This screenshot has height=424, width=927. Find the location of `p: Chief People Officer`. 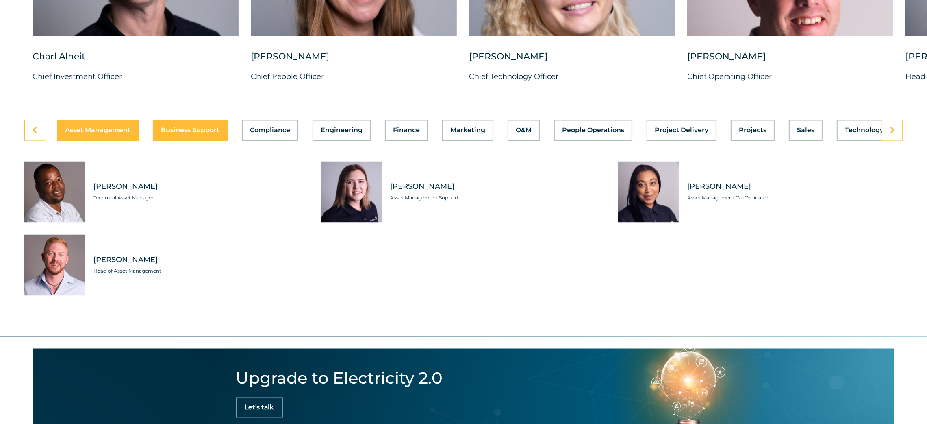

p: Chief People Officer is located at coordinates (354, 77).